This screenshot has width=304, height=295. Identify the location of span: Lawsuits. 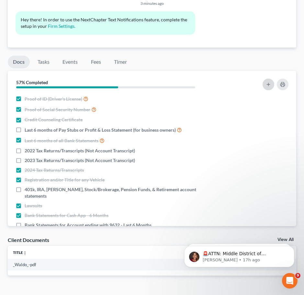
(33, 206).